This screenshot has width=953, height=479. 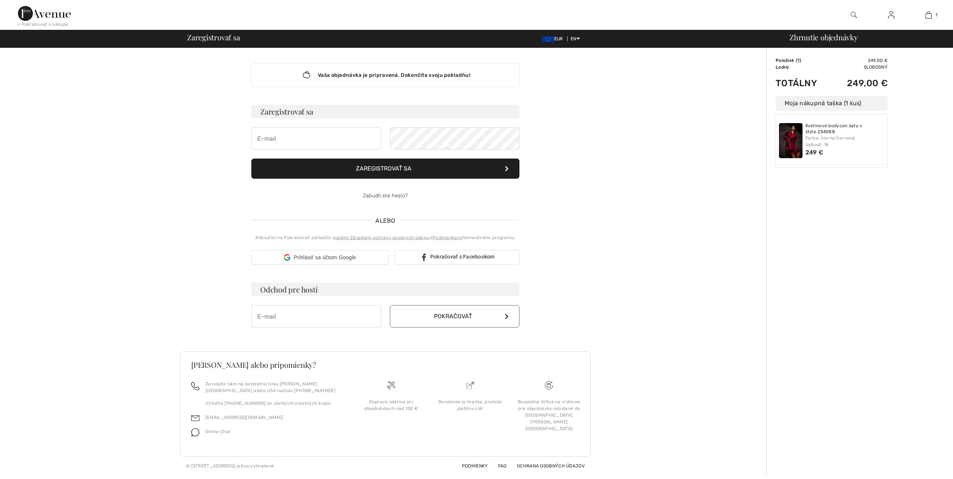 I want to click on font: Pokračovať, so click(x=453, y=316).